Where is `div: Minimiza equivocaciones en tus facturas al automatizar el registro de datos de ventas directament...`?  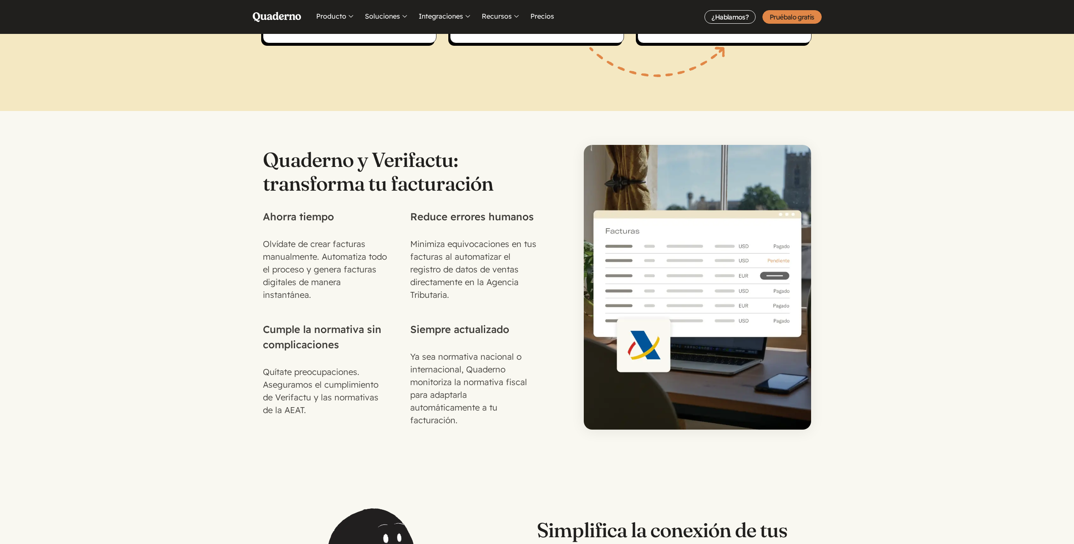
div: Minimiza equivocaciones en tus facturas al automatizar el registro de datos de ventas directament... is located at coordinates (474, 269).